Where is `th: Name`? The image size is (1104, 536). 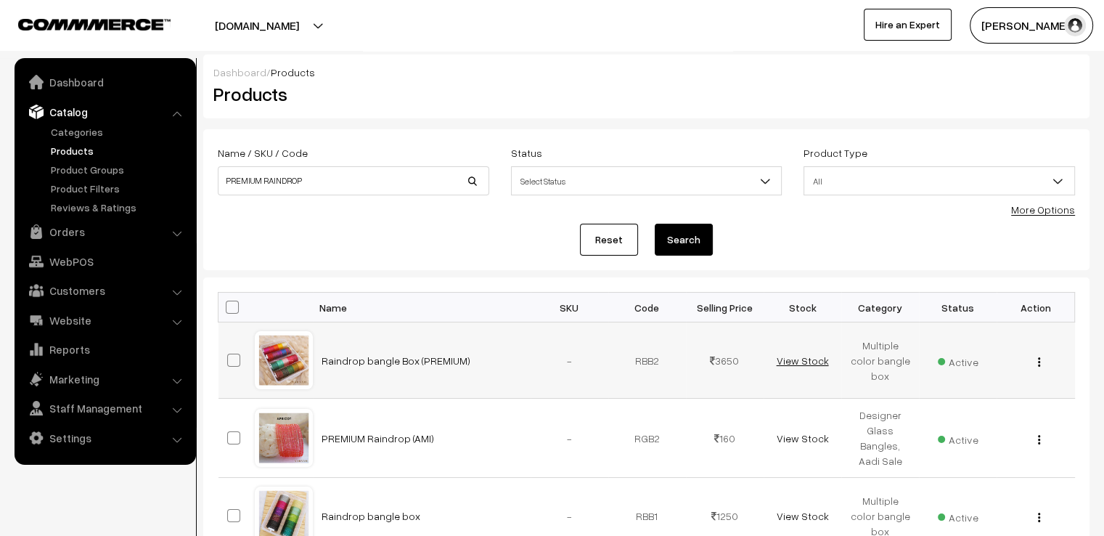 th: Name is located at coordinates (422, 307).